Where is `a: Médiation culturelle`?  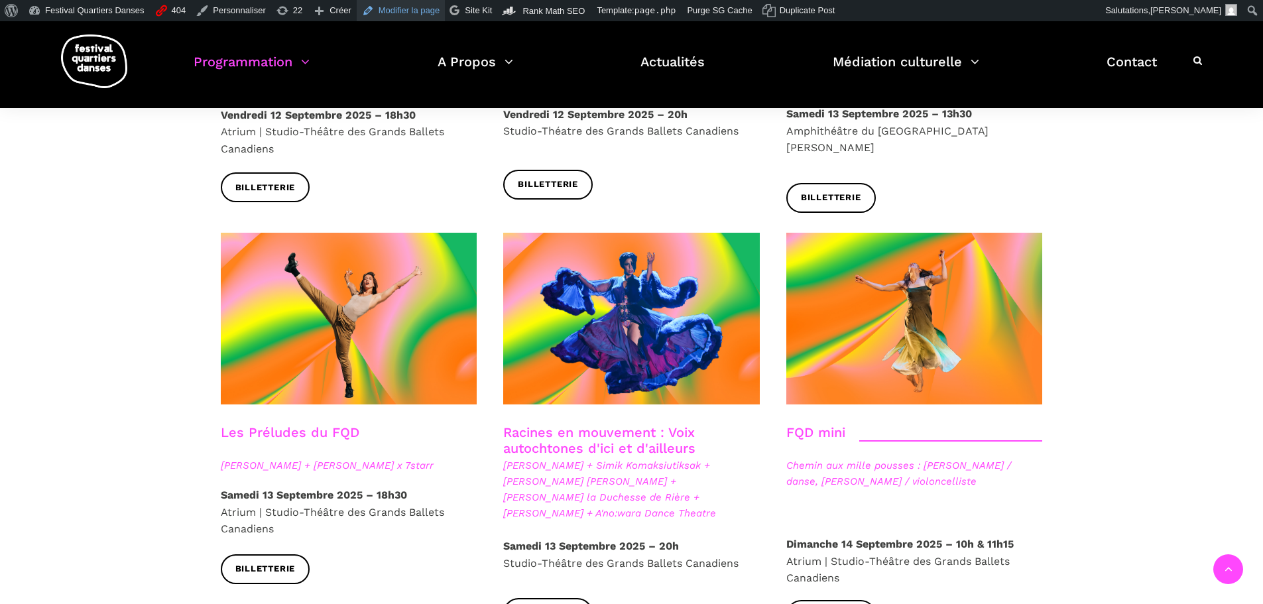 a: Médiation culturelle is located at coordinates (906, 70).